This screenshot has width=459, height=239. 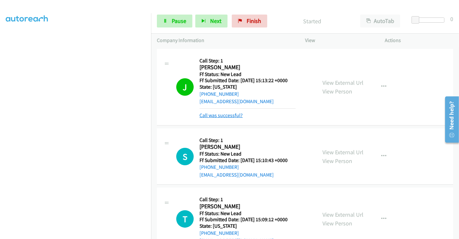 I want to click on div: Delay between calls (in seconds), so click(x=430, y=20).